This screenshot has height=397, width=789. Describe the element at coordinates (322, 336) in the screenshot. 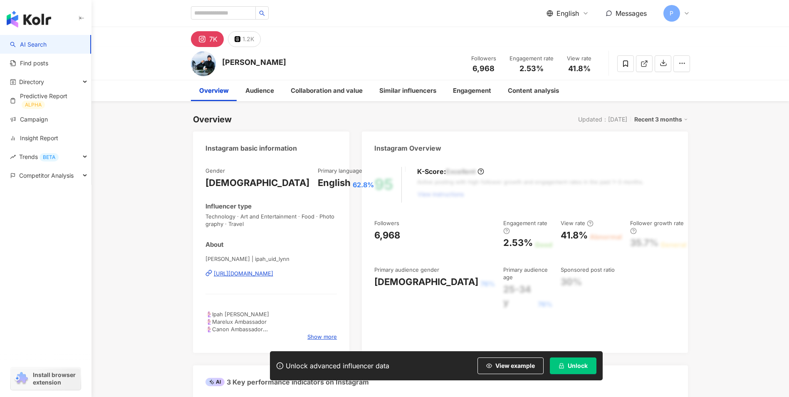

I see `span: Show more` at that location.